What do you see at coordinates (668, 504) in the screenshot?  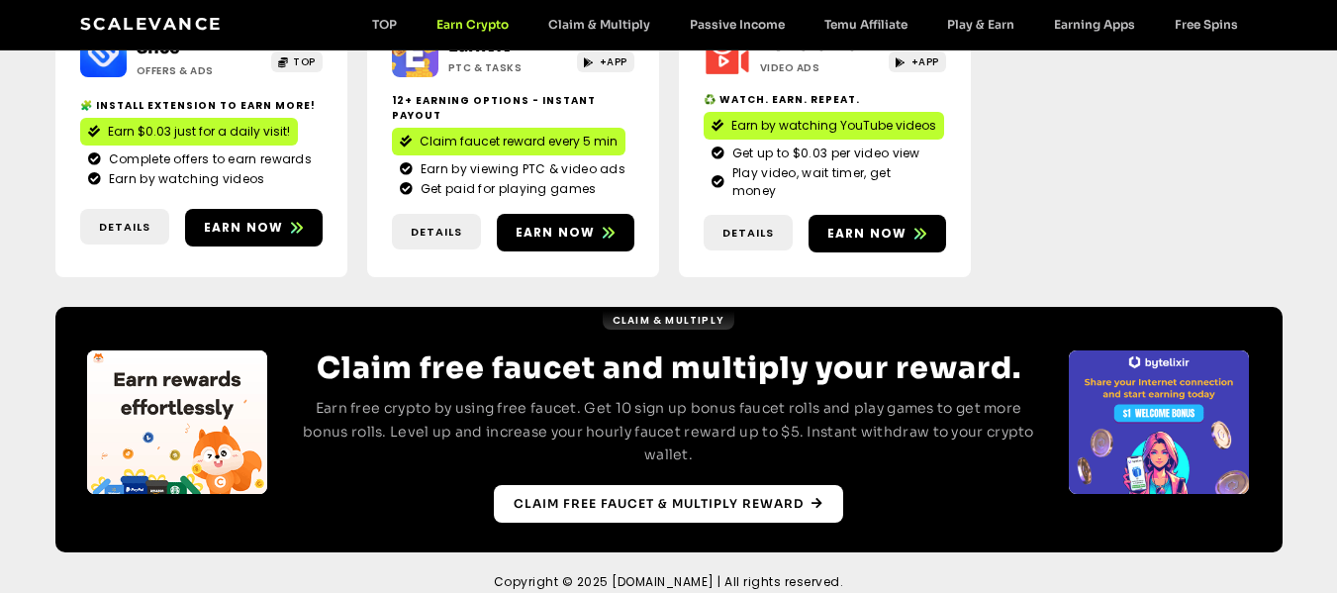 I see `a: Claim free faucet & multiply reward` at bounding box center [668, 504].